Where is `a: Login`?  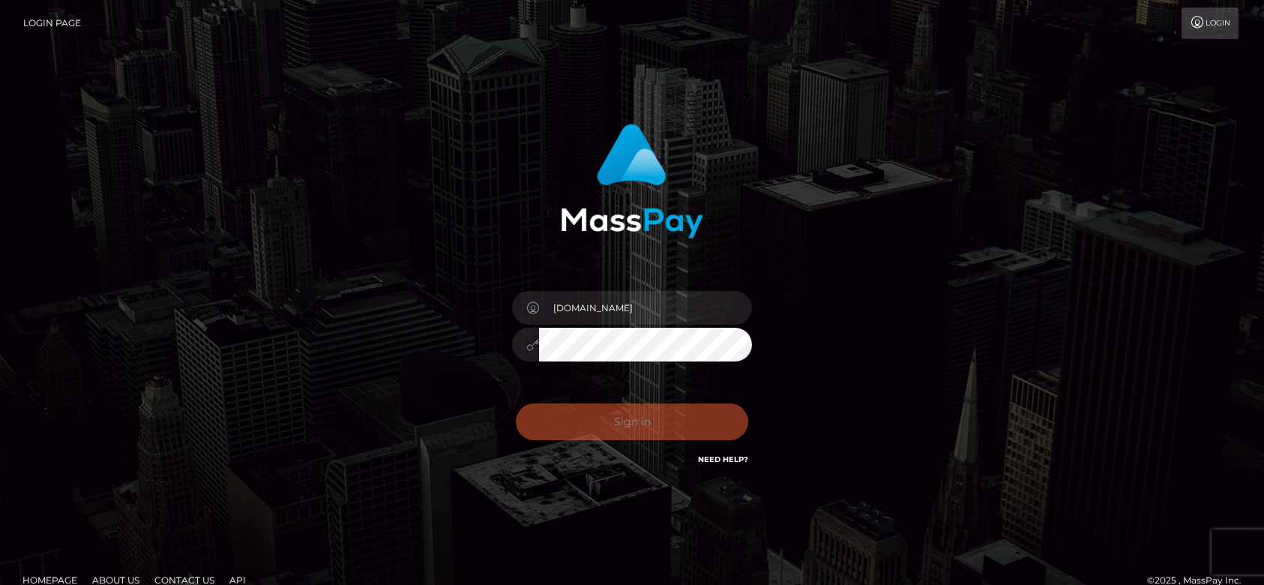 a: Login is located at coordinates (1210, 23).